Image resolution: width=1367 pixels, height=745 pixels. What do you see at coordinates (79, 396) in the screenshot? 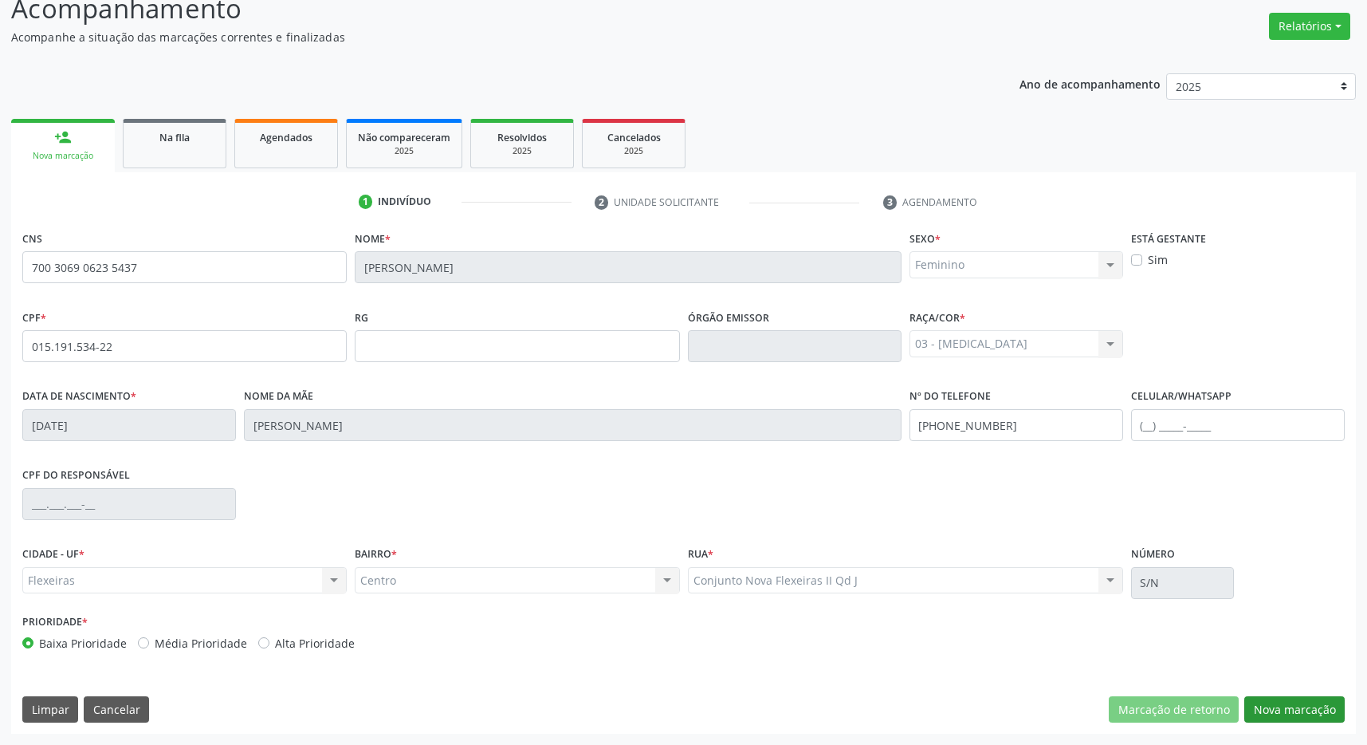
I see `label: Data de nascimento` at bounding box center [79, 396].